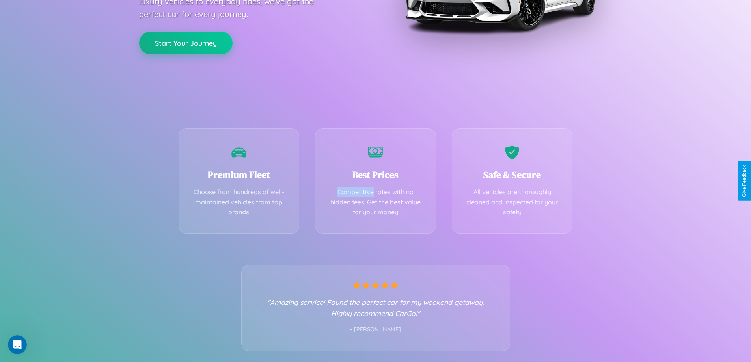  Describe the element at coordinates (512, 175) in the screenshot. I see `h3: Safe & Secure` at that location.